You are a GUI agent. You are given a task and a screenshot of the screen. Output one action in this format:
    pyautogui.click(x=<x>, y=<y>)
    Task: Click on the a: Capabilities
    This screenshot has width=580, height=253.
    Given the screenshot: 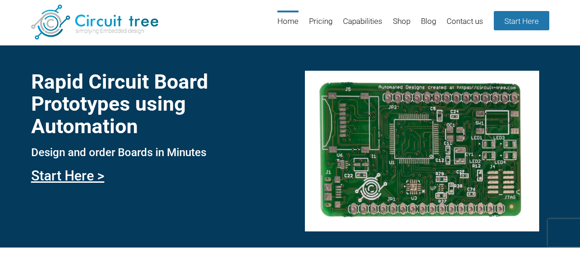 What is the action you would take?
    pyautogui.click(x=363, y=25)
    